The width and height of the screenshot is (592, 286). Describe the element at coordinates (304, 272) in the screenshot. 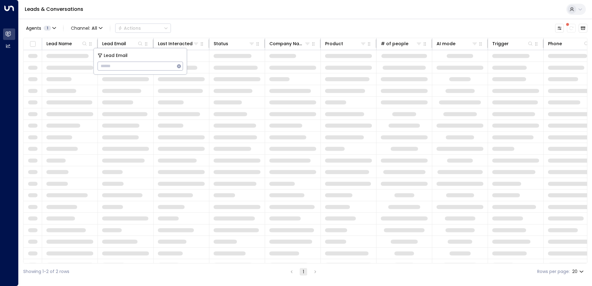

I see `button: page 1` at that location.